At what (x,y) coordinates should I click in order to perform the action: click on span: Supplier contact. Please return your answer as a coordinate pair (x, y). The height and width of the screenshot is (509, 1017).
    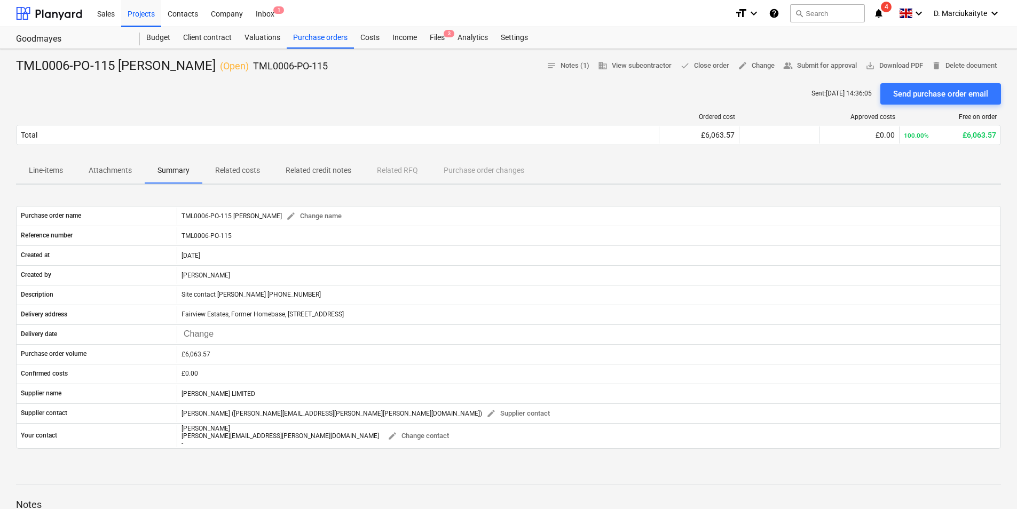
    Looking at the image, I should click on (518, 414).